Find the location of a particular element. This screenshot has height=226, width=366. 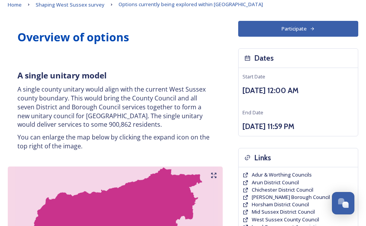

span: Horsham District Council is located at coordinates (280, 205).